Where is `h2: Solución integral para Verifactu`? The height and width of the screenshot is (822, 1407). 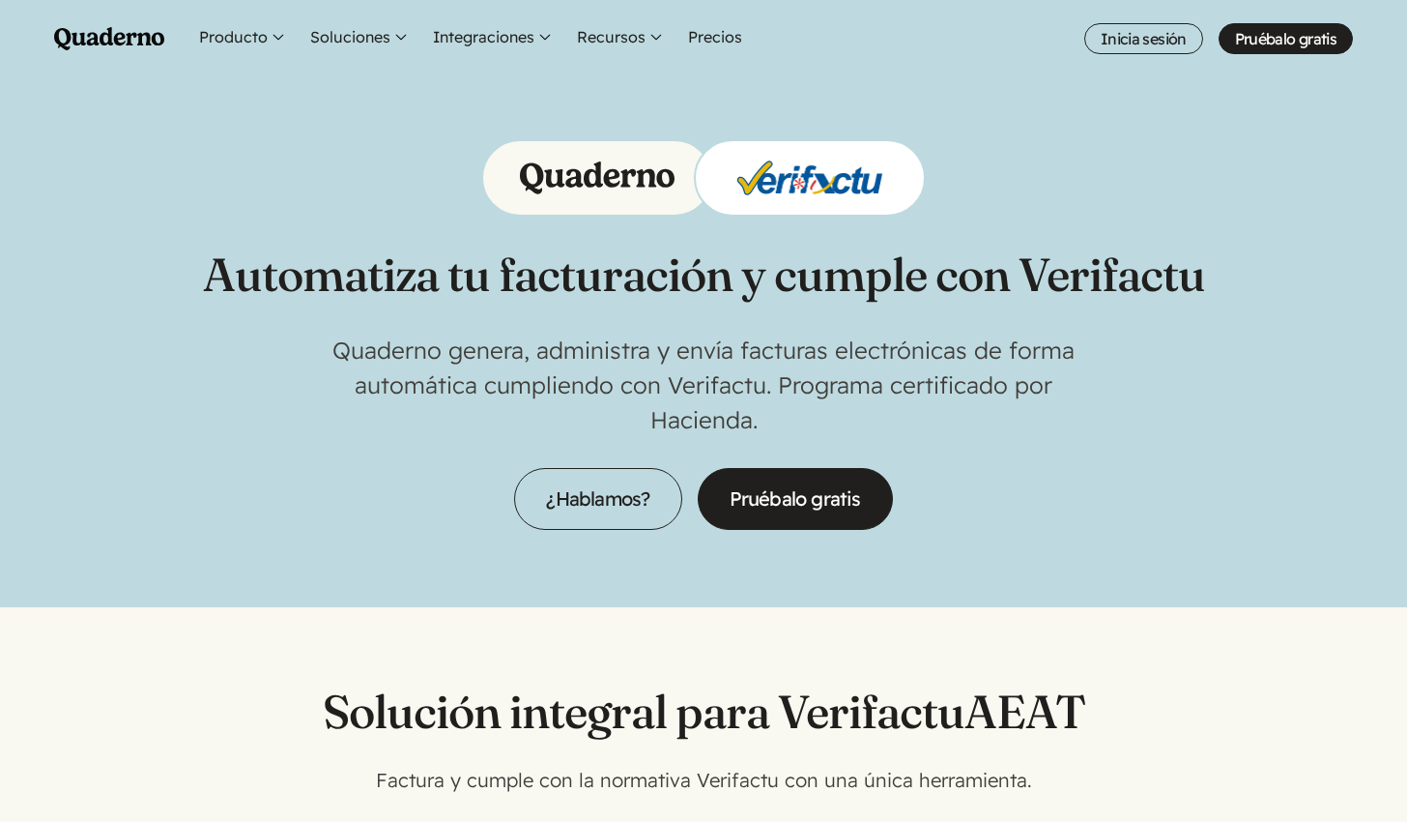
h2: Solución integral para Verifactu is located at coordinates (704, 711).